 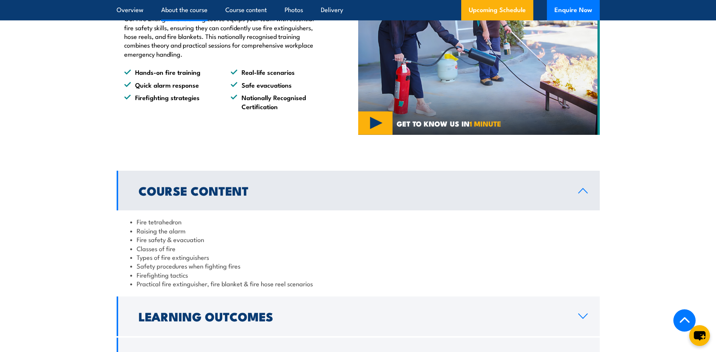 What do you see at coordinates (358, 230) in the screenshot?
I see `li: Raising the alarm` at bounding box center [358, 230].